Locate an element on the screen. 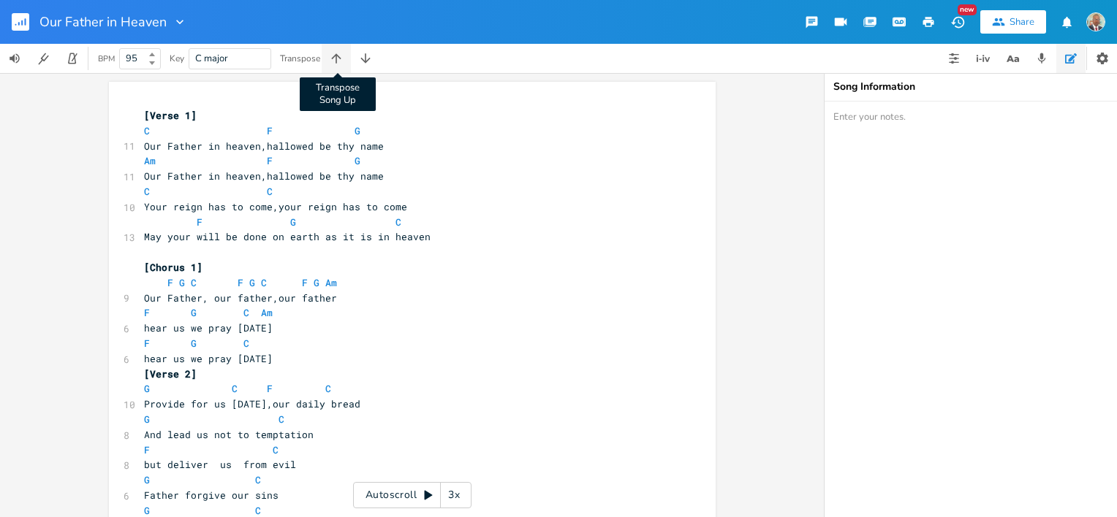  div: Transpose is located at coordinates (300, 58).